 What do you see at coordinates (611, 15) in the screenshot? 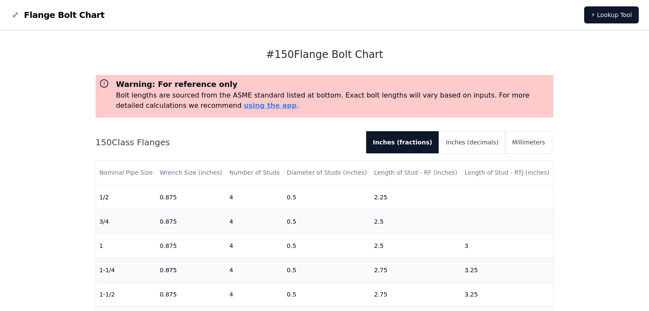
I see `a: ⚡ Lookup Tool` at bounding box center [611, 15].